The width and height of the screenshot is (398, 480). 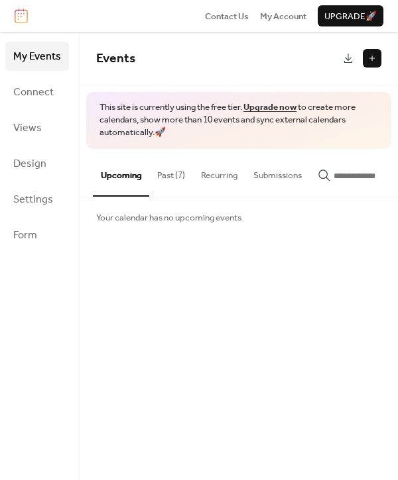 I want to click on img: logo, so click(x=21, y=16).